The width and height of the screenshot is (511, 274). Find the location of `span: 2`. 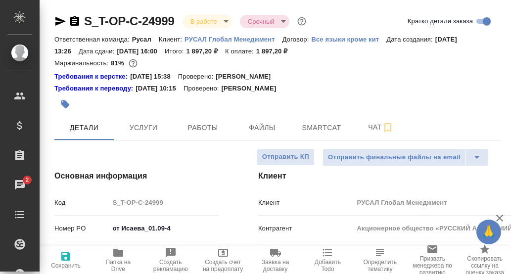

span: 2 is located at coordinates (27, 180).